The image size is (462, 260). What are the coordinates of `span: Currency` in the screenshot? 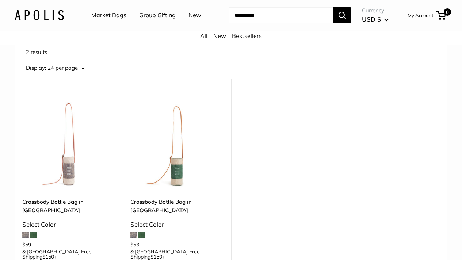 It's located at (375, 11).